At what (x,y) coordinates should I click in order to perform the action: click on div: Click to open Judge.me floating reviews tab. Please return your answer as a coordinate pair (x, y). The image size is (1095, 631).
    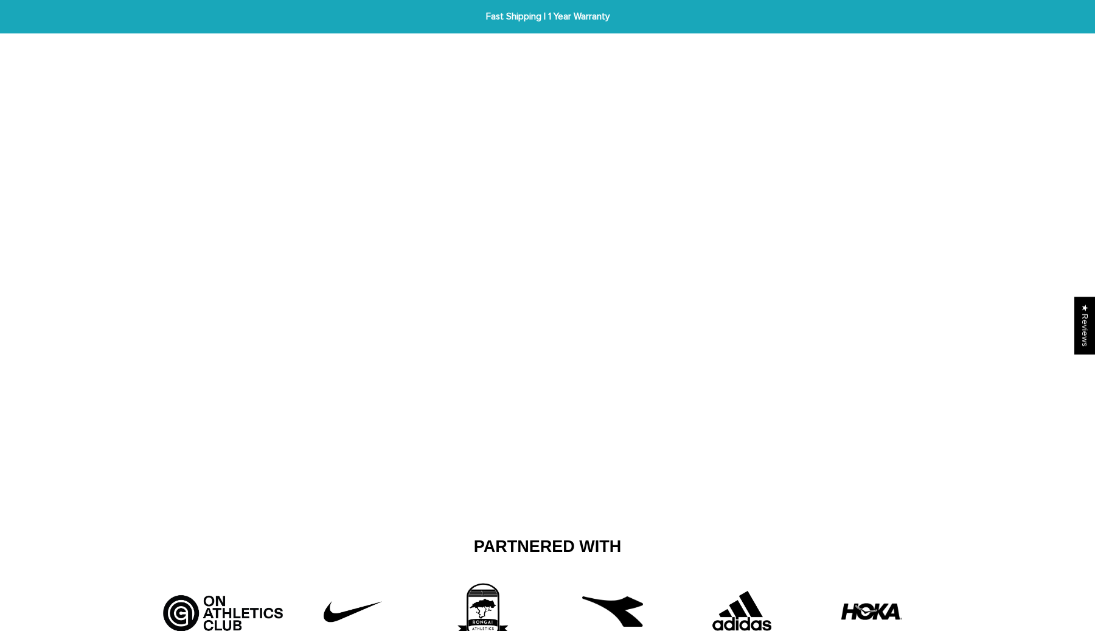
    Looking at the image, I should click on (1085, 325).